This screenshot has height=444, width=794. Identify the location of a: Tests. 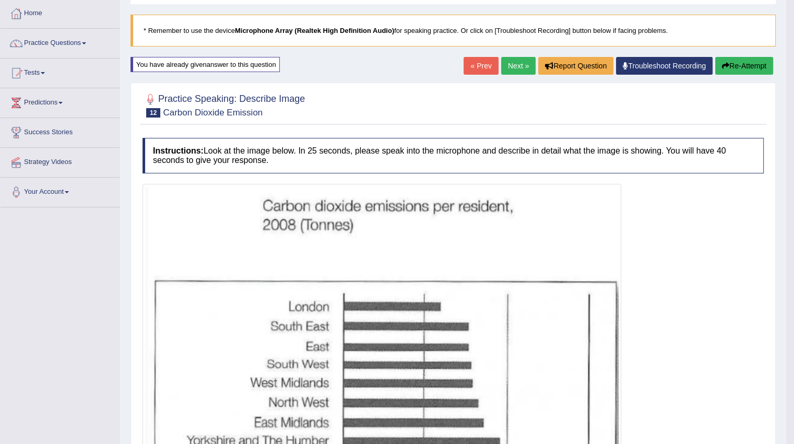
(60, 71).